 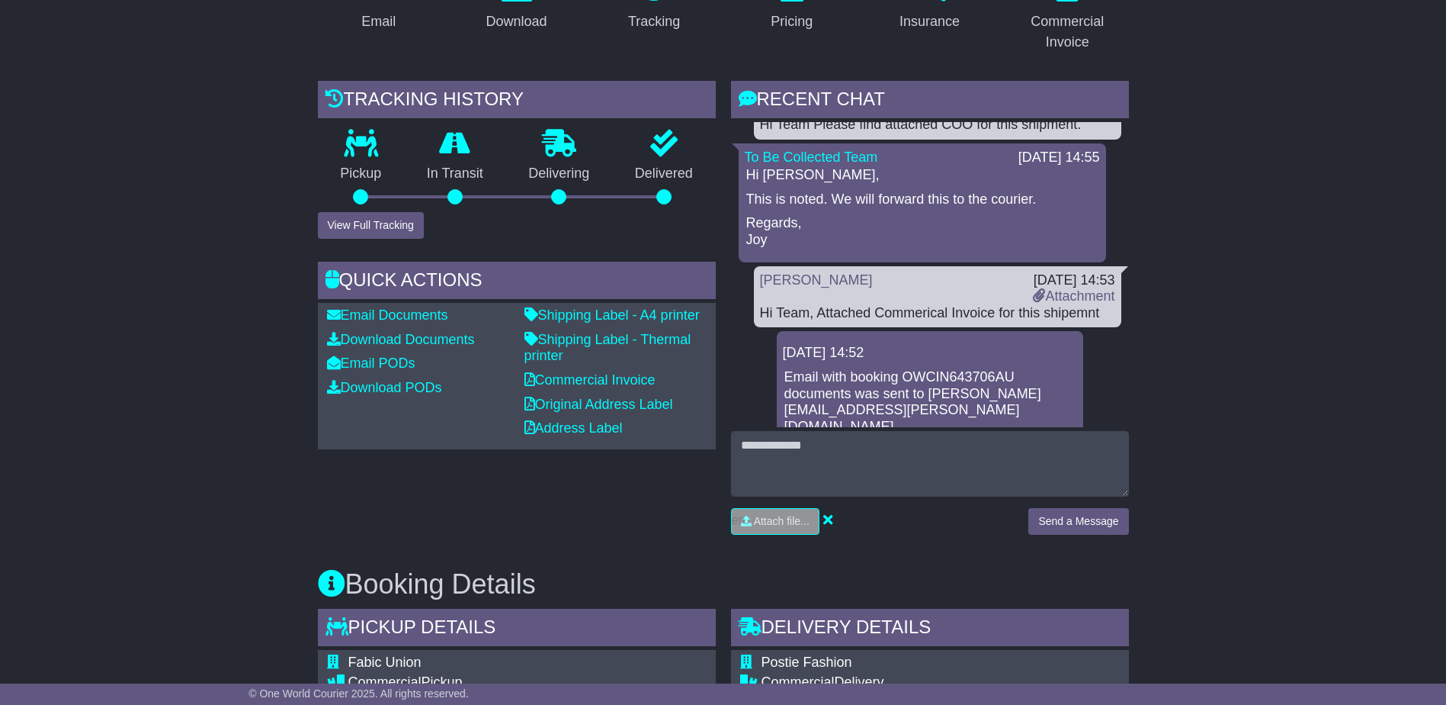 I want to click on div: Pickup, so click(x=489, y=682).